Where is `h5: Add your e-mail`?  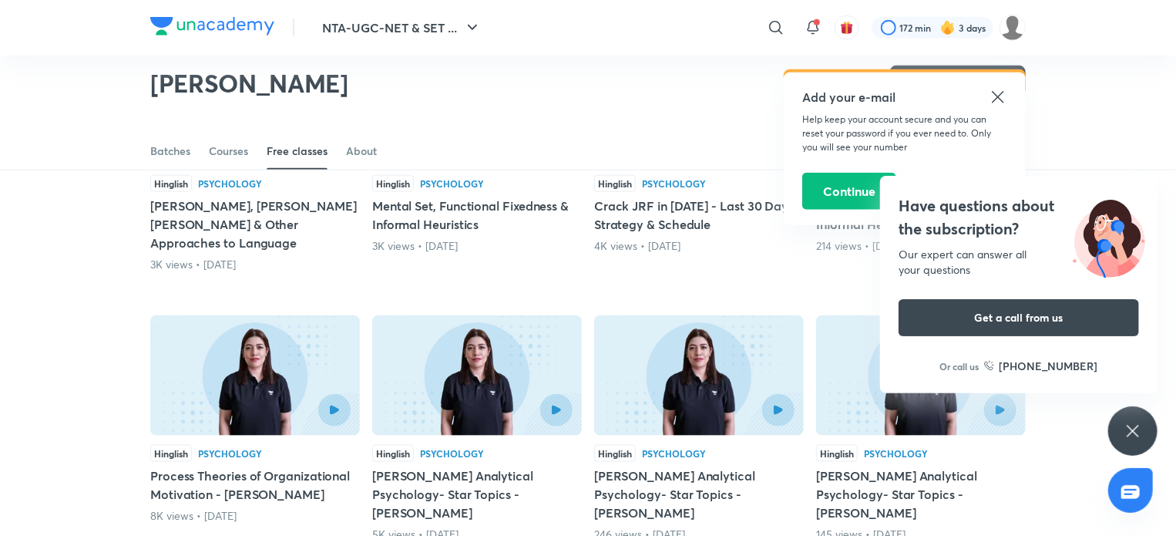 h5: Add your e-mail is located at coordinates (905, 97).